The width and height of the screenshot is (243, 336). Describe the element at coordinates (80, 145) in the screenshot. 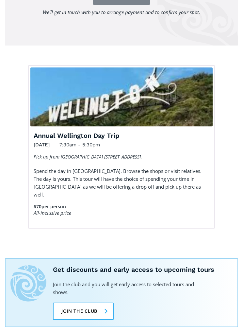

I see `div: 7:30am - 5:30pm` at that location.